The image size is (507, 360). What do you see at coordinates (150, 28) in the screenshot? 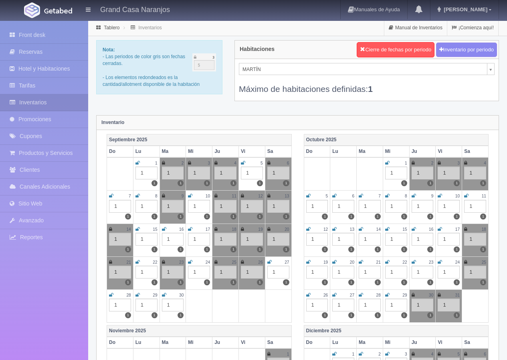
I see `a: Inventarios` at bounding box center [150, 28].